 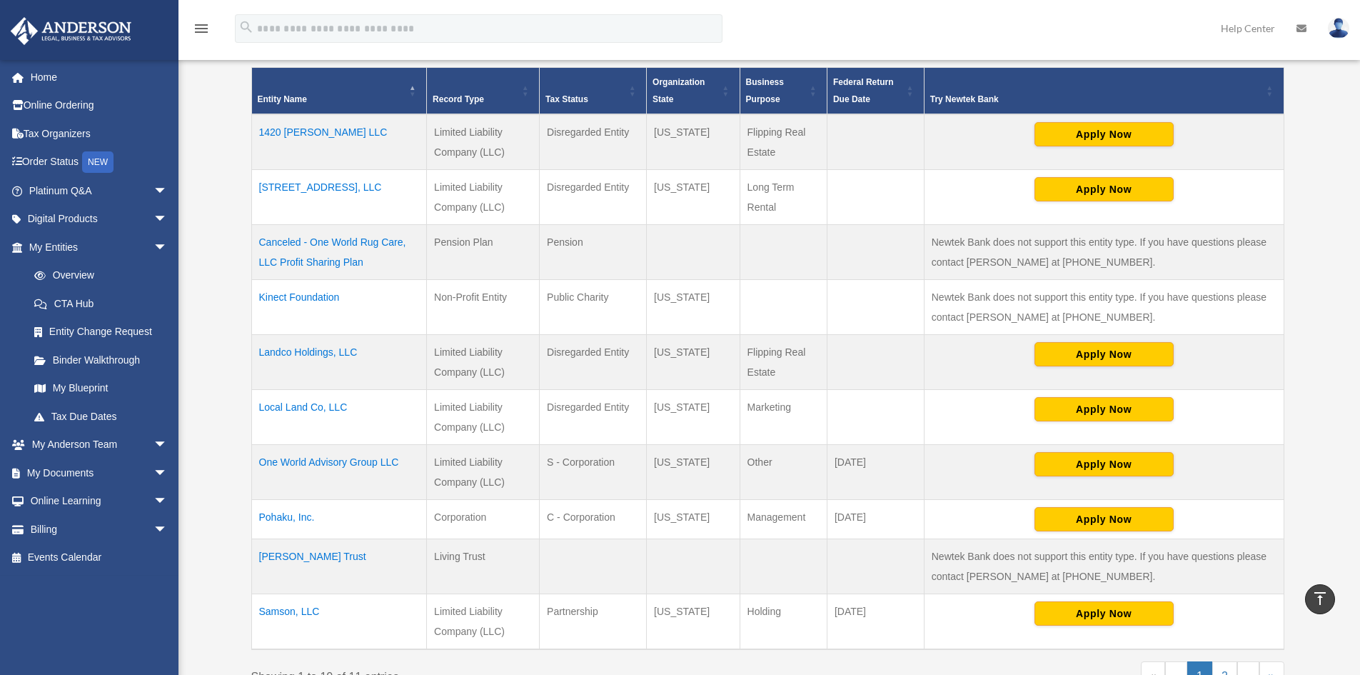 I want to click on span: Federal Return Due Date, so click(x=863, y=91).